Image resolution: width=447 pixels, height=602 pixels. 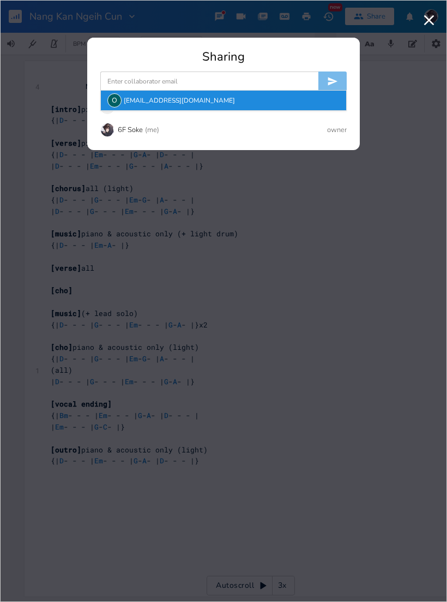 I want to click on button: Invite, so click(x=333, y=81).